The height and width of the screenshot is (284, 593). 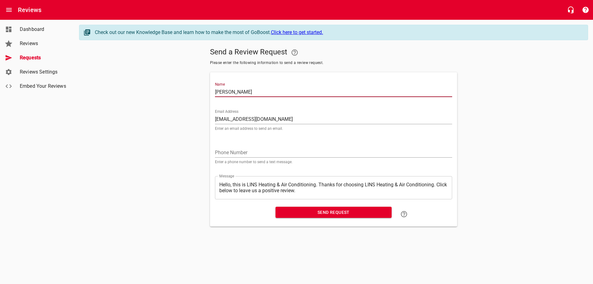 I want to click on button: Send Request, so click(x=334, y=212).